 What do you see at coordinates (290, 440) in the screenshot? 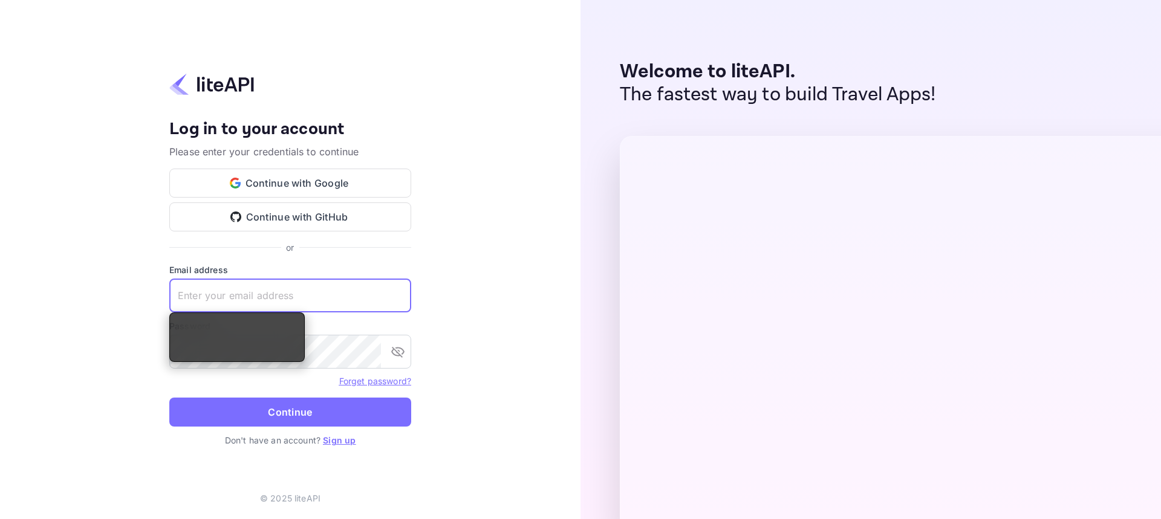
I see `p: Don't have an account?` at bounding box center [290, 440].